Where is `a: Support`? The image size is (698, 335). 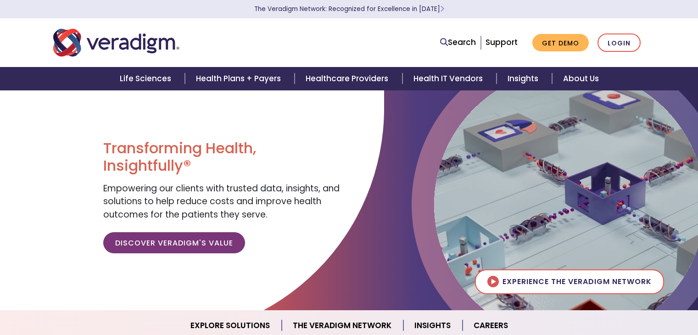
a: Support is located at coordinates (502, 42).